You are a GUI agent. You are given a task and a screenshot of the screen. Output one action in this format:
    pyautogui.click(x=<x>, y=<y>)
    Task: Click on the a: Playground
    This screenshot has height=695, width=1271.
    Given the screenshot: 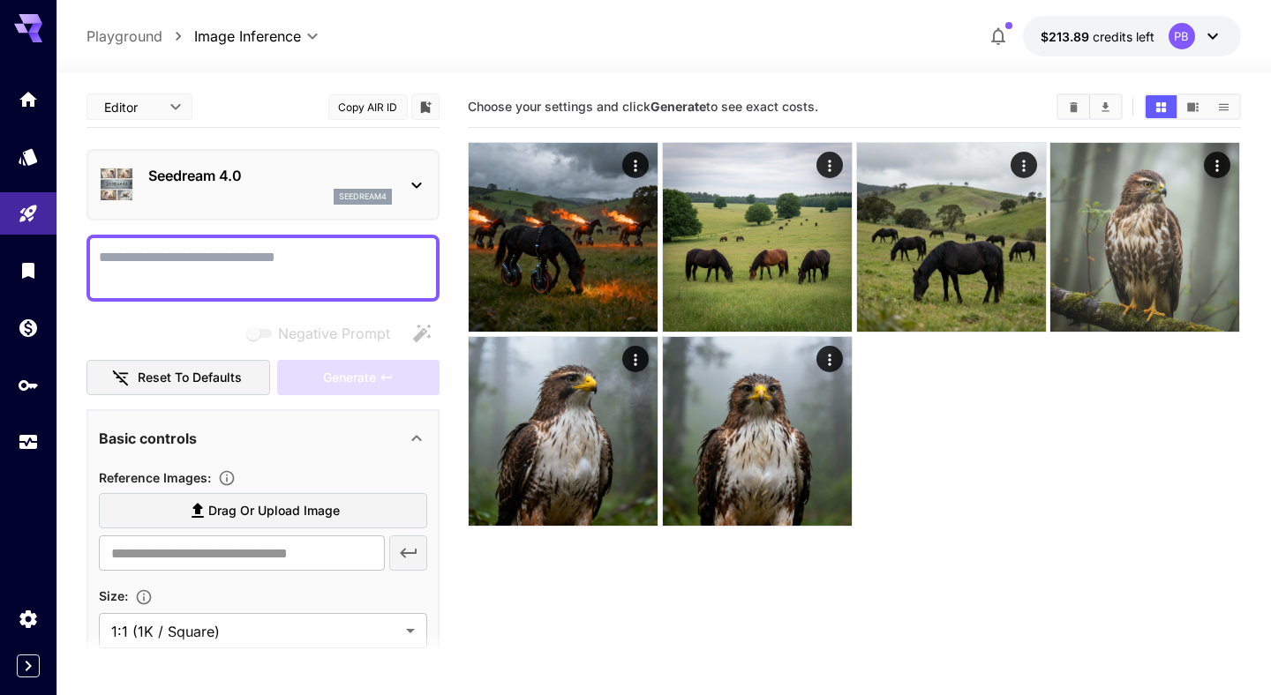 What is the action you would take?
    pyautogui.click(x=124, y=36)
    